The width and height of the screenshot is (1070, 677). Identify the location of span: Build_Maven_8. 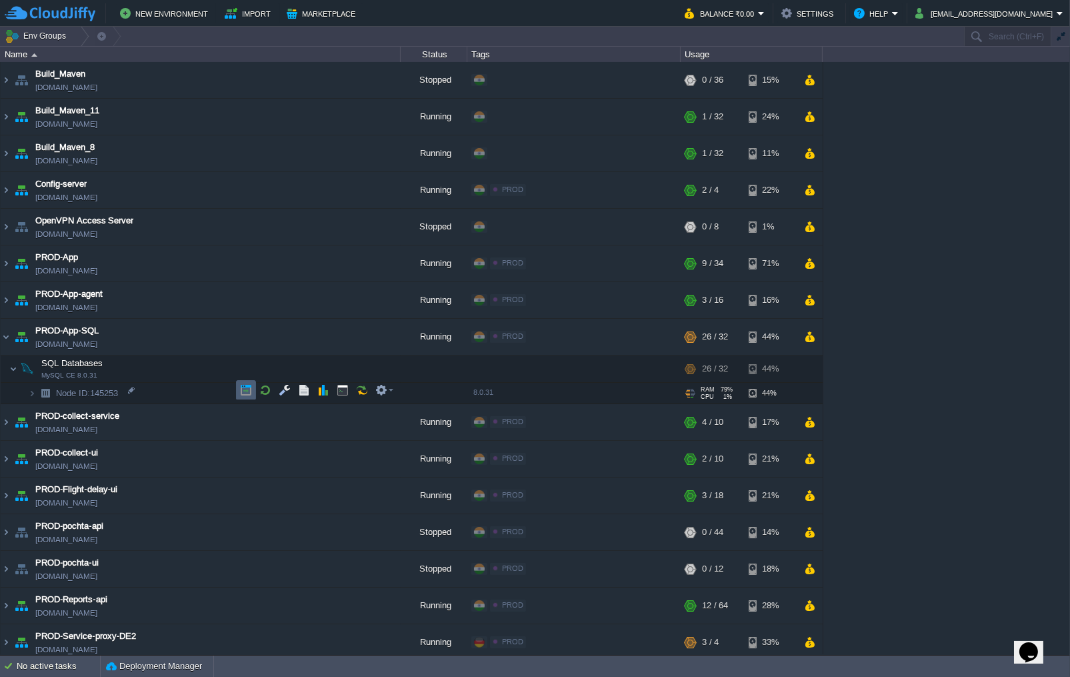
(65, 147).